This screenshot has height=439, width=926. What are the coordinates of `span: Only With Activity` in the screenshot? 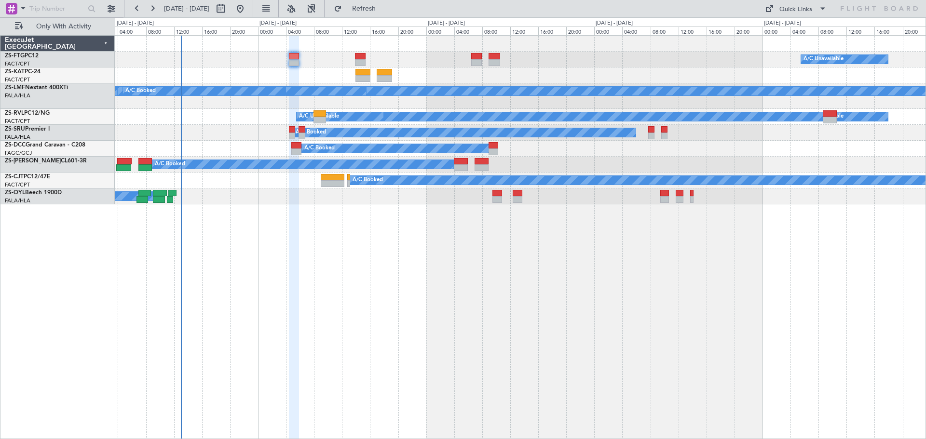 It's located at (63, 27).